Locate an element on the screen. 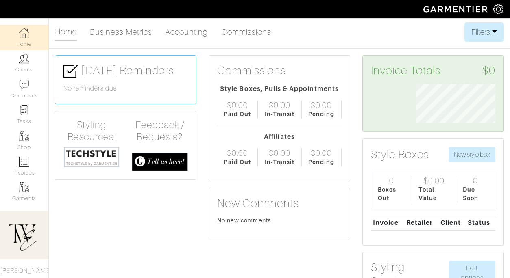  img: dashboard-icon-dbcd8f5a0b271acd01030246c82b418ddd0df26cd7fceb0bd07c9910d44c42f6.png is located at coordinates (24, 33).